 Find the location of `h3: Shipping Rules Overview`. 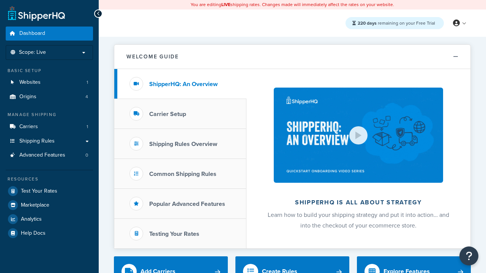

h3: Shipping Rules Overview is located at coordinates (183, 144).